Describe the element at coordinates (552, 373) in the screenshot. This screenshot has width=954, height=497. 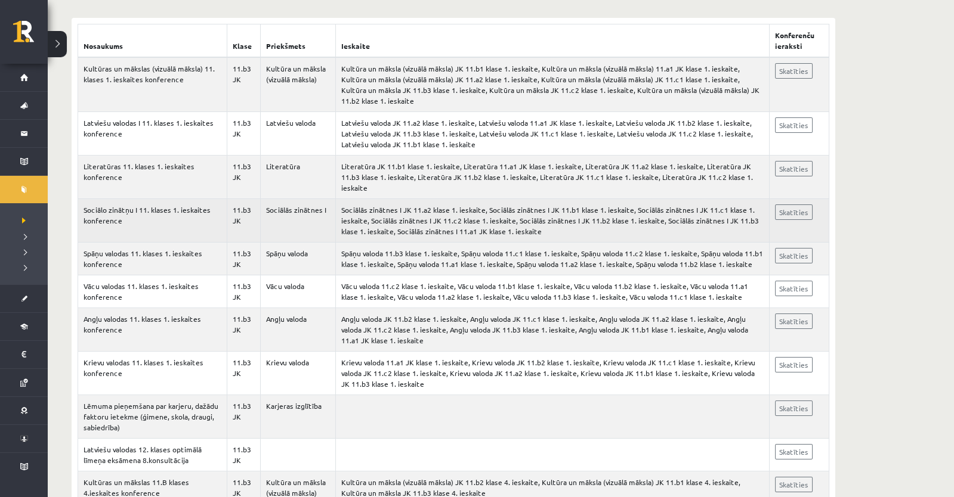
I see `td: Krievu valoda 11.a1 JK klase 1. ieskaite, Krievu valoda JK 11.b2 klase 1. ieskaite, Krievu valoda...` at that location.